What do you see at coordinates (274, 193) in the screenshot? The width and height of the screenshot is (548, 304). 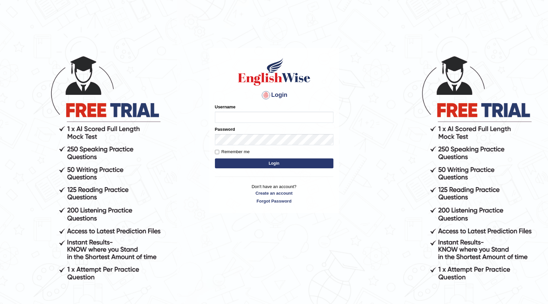 I see `a: Create an account` at bounding box center [274, 193].